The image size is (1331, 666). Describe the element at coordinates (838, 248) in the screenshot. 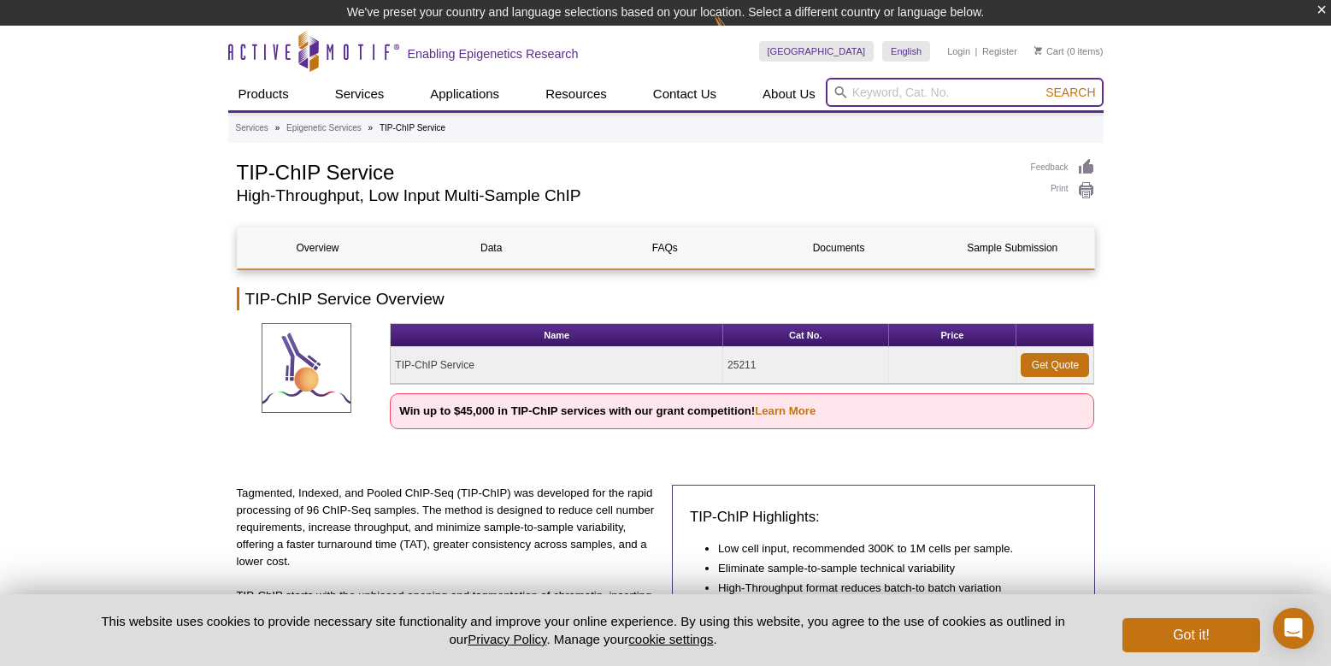

I see `a: Documents` at that location.